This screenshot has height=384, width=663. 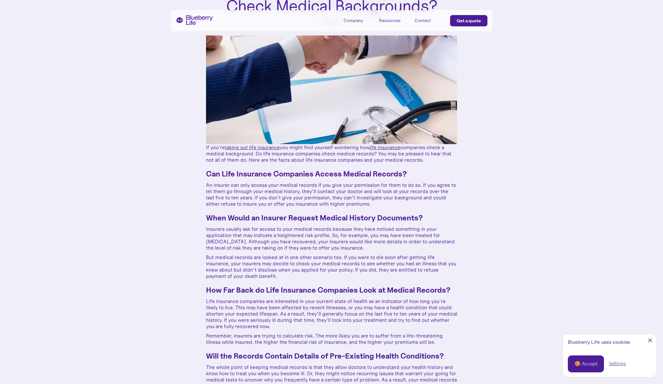 What do you see at coordinates (332, 356) in the screenshot?
I see `h3: Will the Records Contain Details of Pre-Existing Health Conditions?` at bounding box center [332, 356].